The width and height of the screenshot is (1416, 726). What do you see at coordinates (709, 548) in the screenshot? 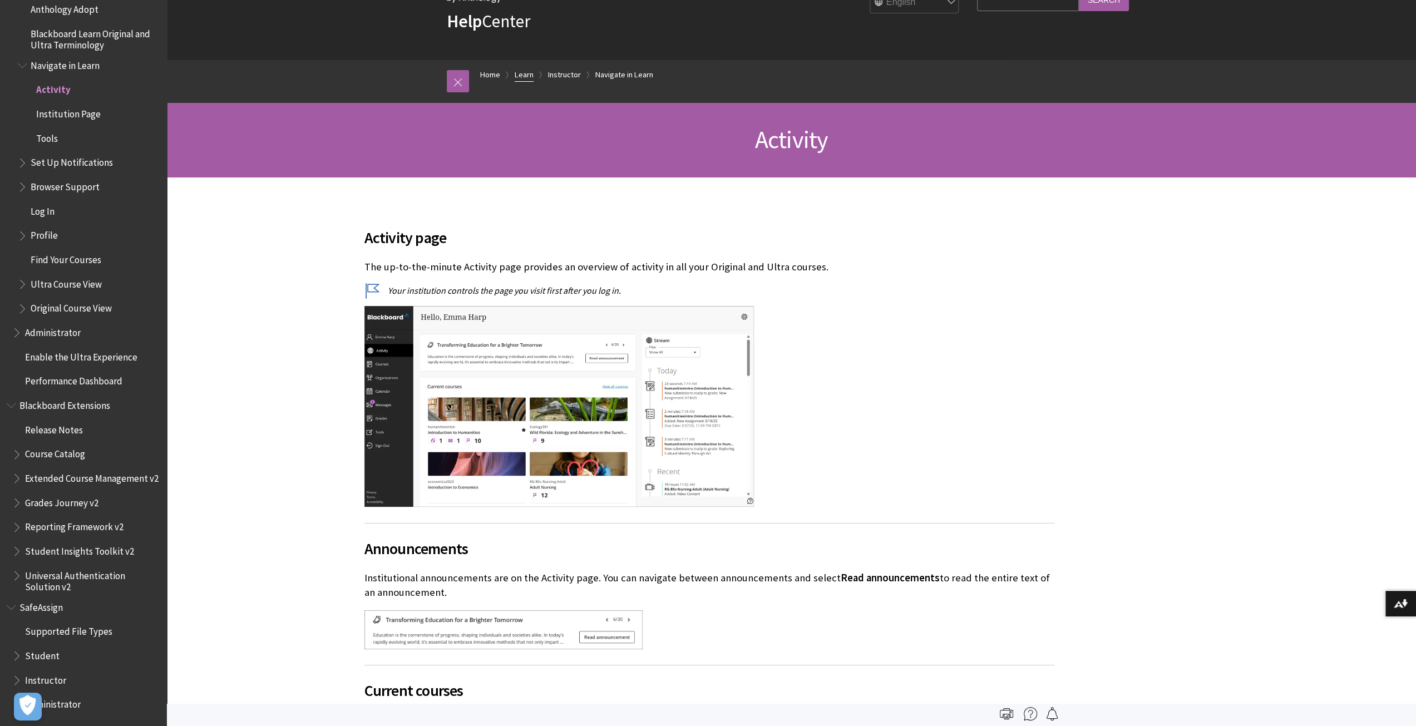
I see `span: Announcements` at bounding box center [709, 548].